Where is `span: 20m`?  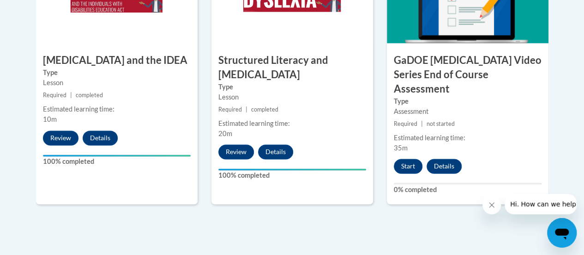
span: 20m is located at coordinates (225, 133).